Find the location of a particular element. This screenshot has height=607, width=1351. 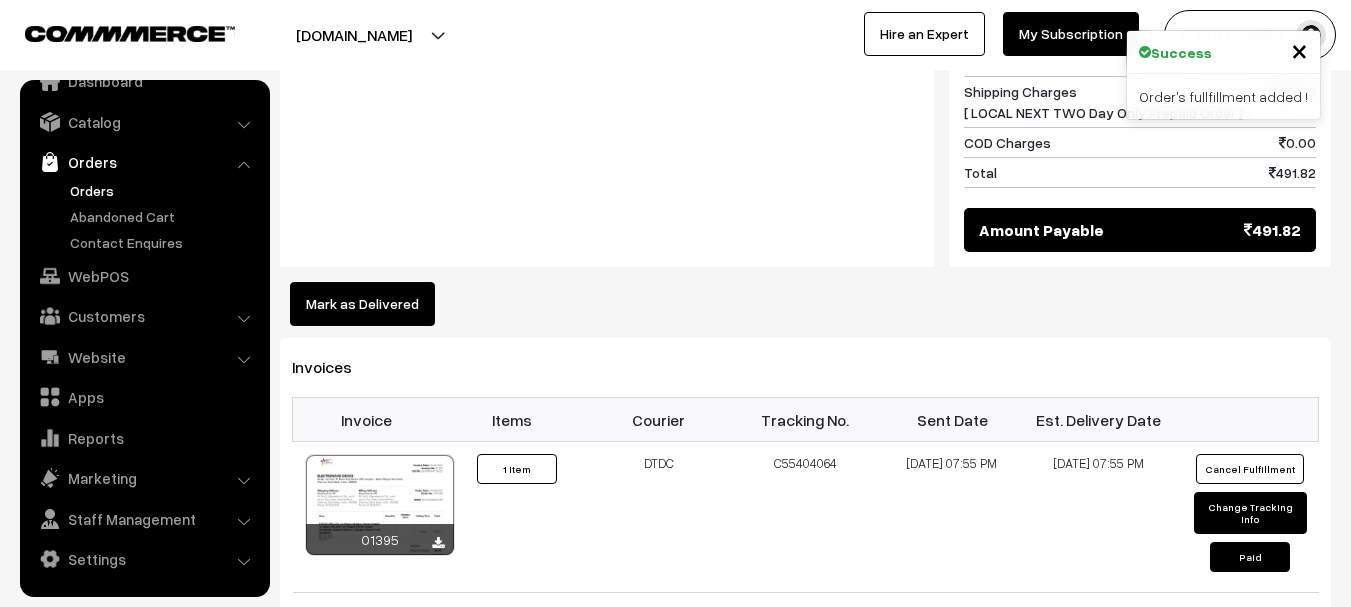

button: Change Tracking Info is located at coordinates (1250, 513).